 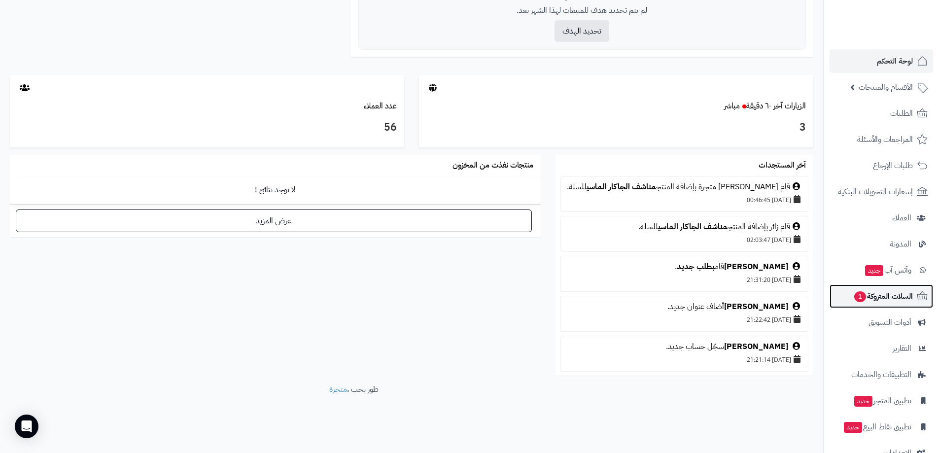 I want to click on a: التقارير, so click(x=881, y=348).